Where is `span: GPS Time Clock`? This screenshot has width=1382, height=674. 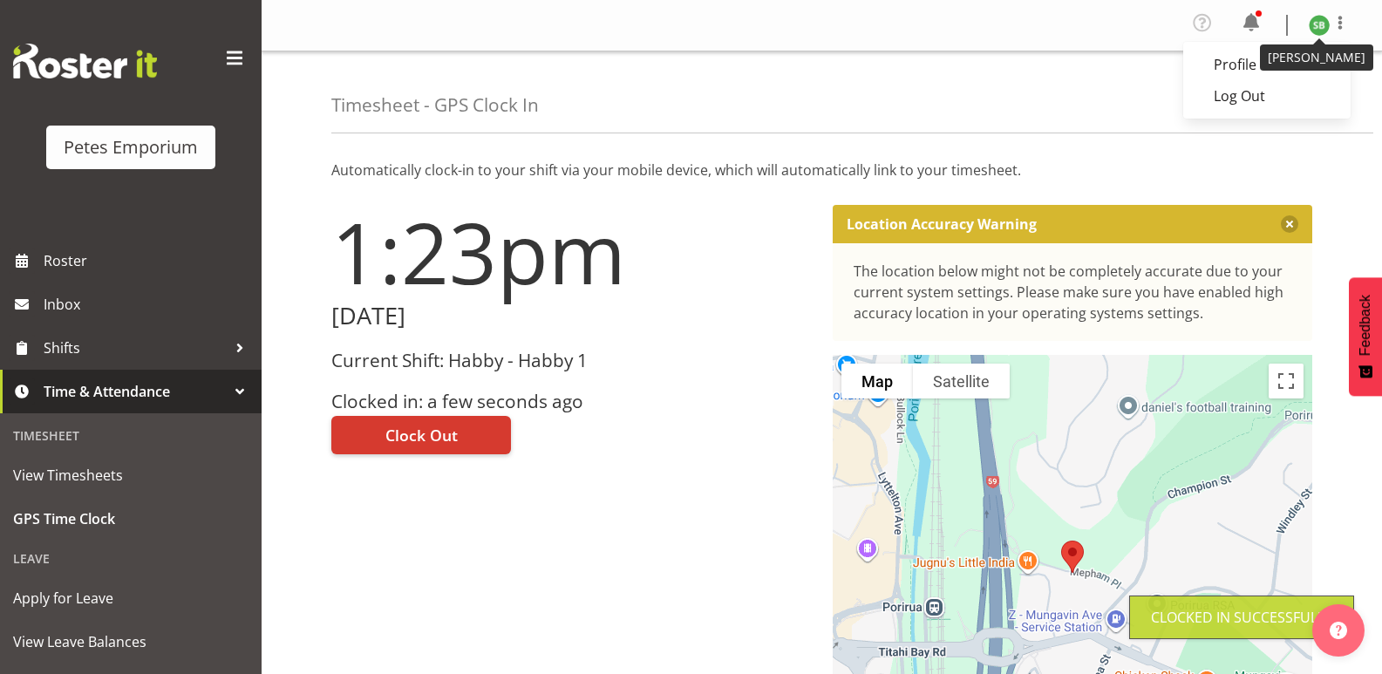 span: GPS Time Clock is located at coordinates (131, 519).